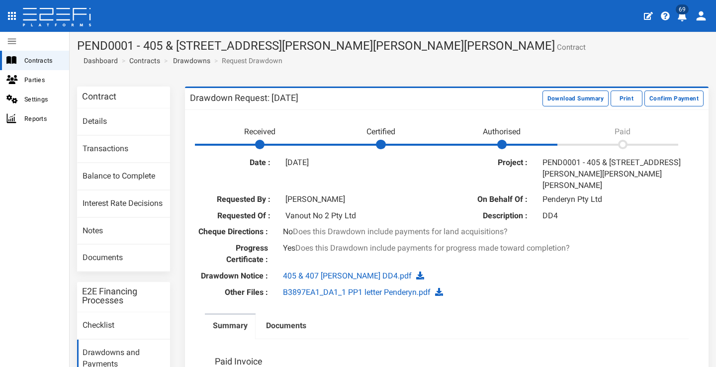  What do you see at coordinates (238, 163) in the screenshot?
I see `label: Date :` at bounding box center [238, 163].